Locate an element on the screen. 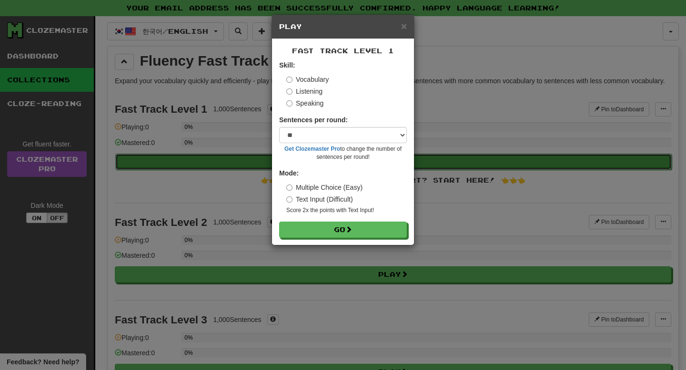 The height and width of the screenshot is (370, 686). input: Speaking is located at coordinates (289, 103).